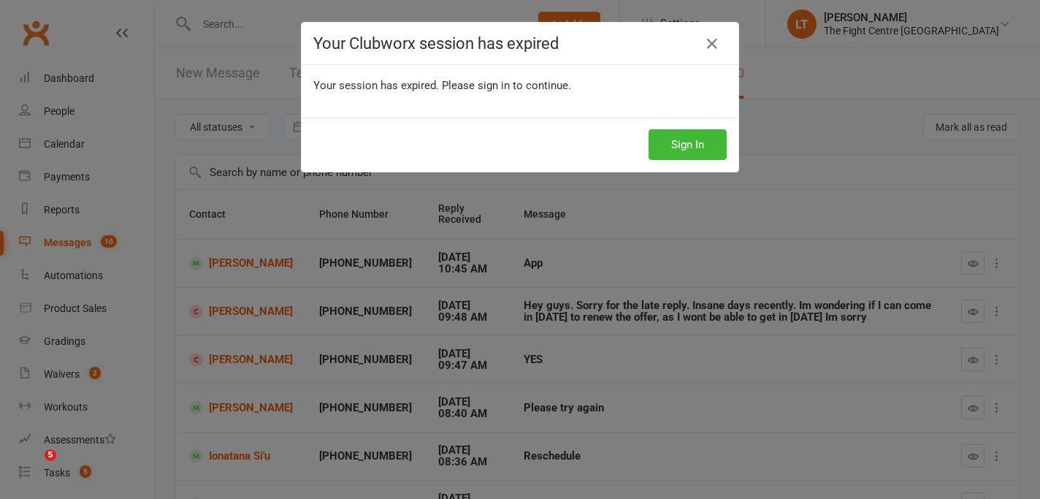 The width and height of the screenshot is (1040, 499). I want to click on h4: Your Clubworx session has expired, so click(520, 43).